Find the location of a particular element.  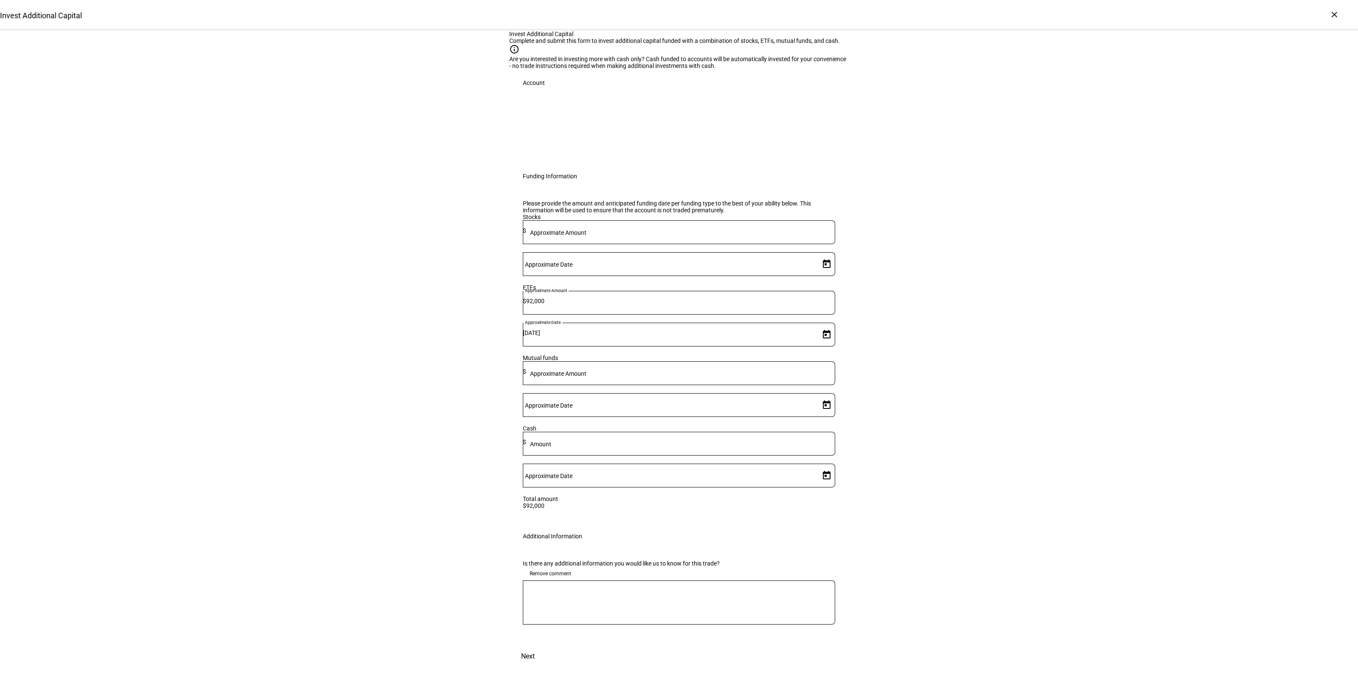

div: Funding Information is located at coordinates (550, 176).